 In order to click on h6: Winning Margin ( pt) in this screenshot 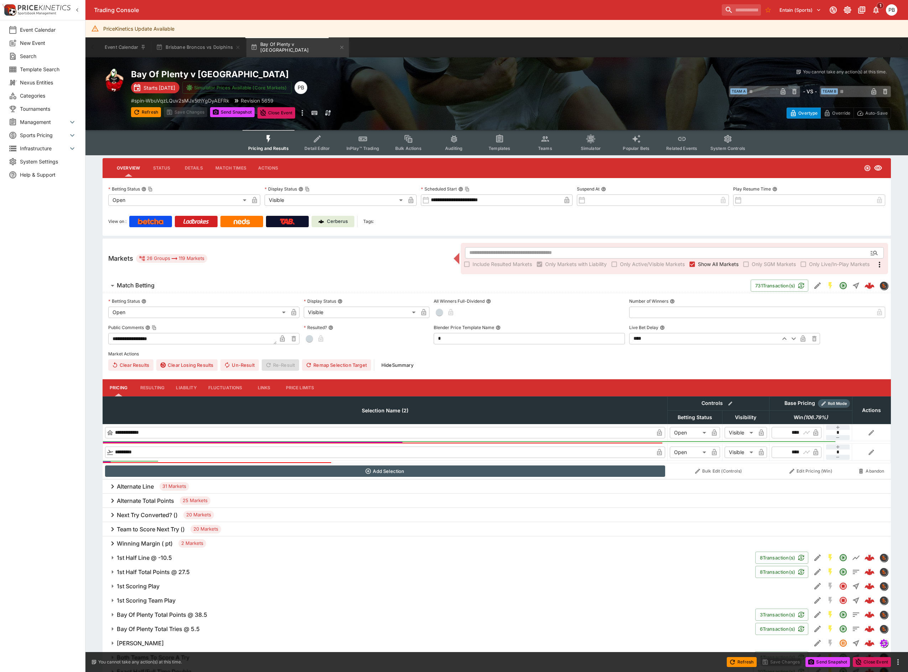, I will do `click(145, 543)`.